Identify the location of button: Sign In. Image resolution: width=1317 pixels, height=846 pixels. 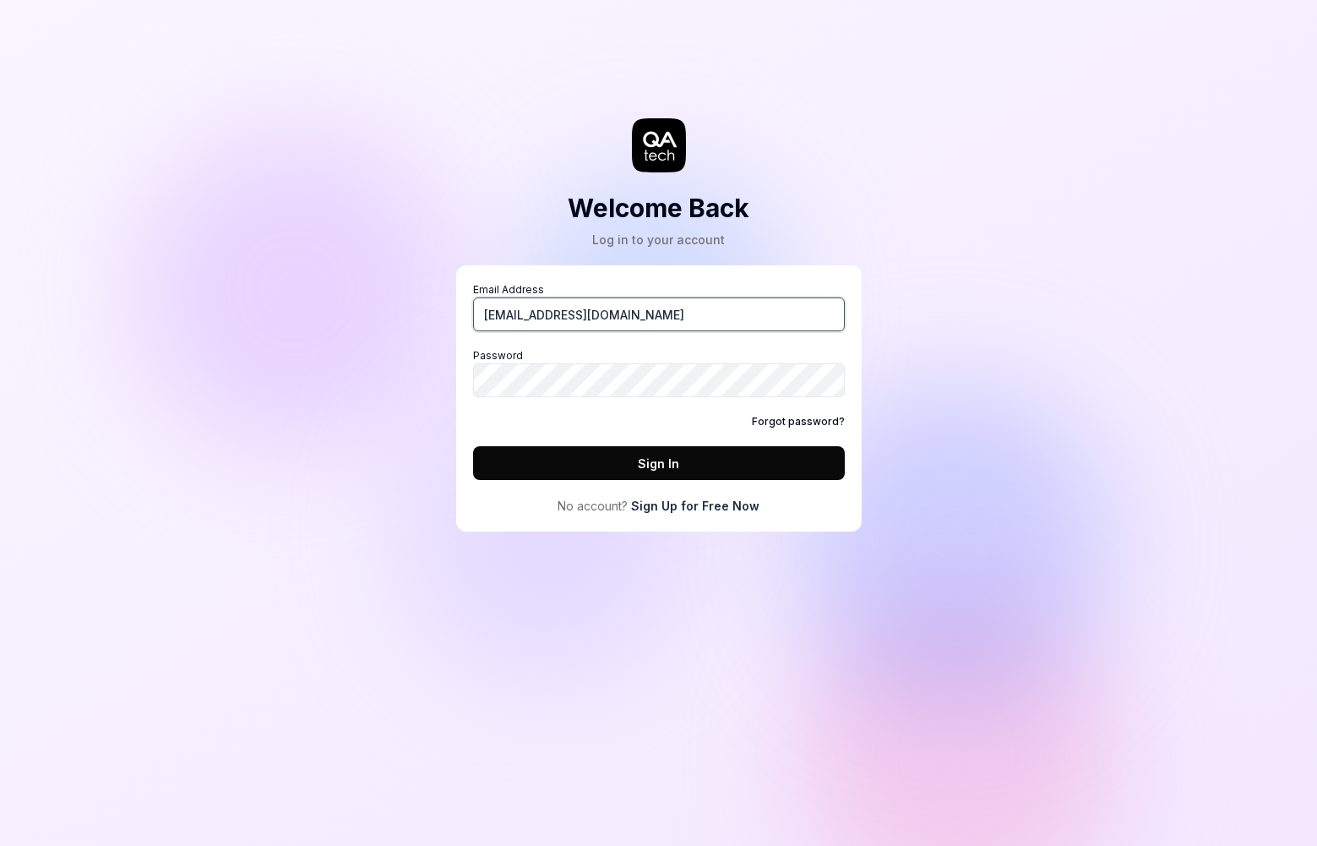
(659, 463).